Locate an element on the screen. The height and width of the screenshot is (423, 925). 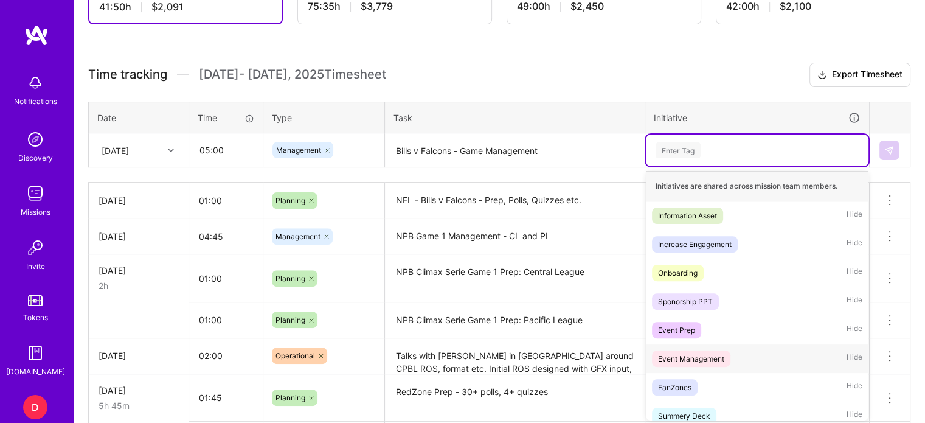
th: Type is located at coordinates (324, 117).